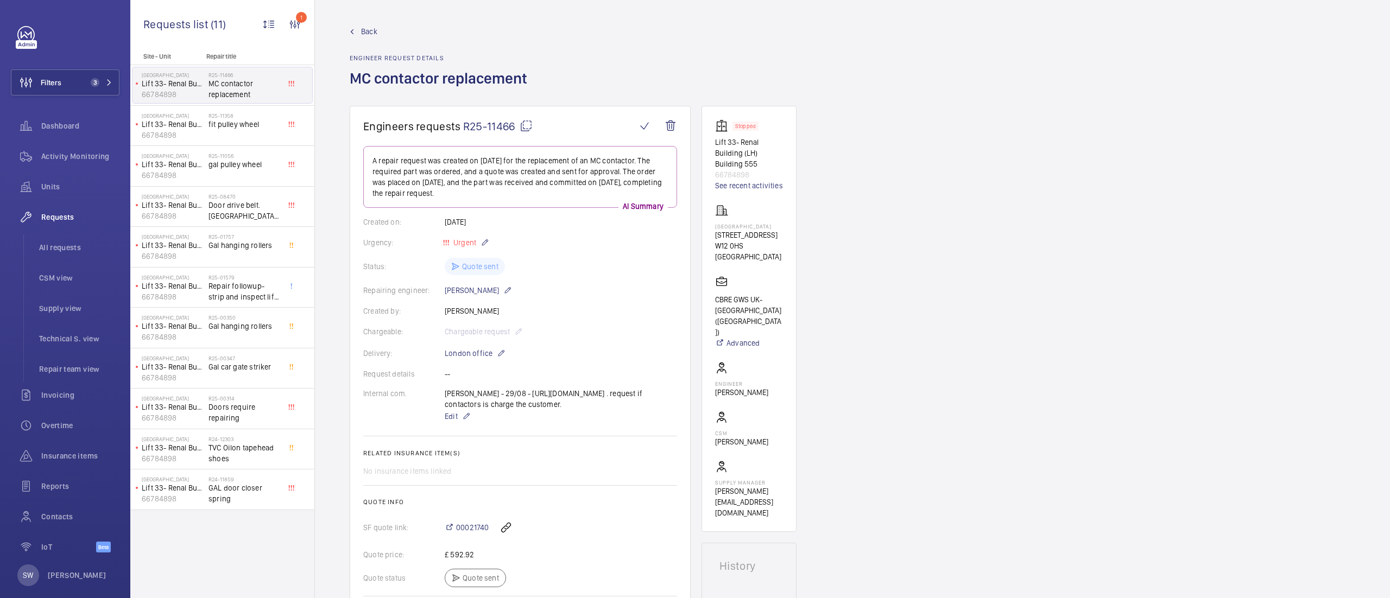  Describe the element at coordinates (244, 237) in the screenshot. I see `h2: R25-01757` at that location.